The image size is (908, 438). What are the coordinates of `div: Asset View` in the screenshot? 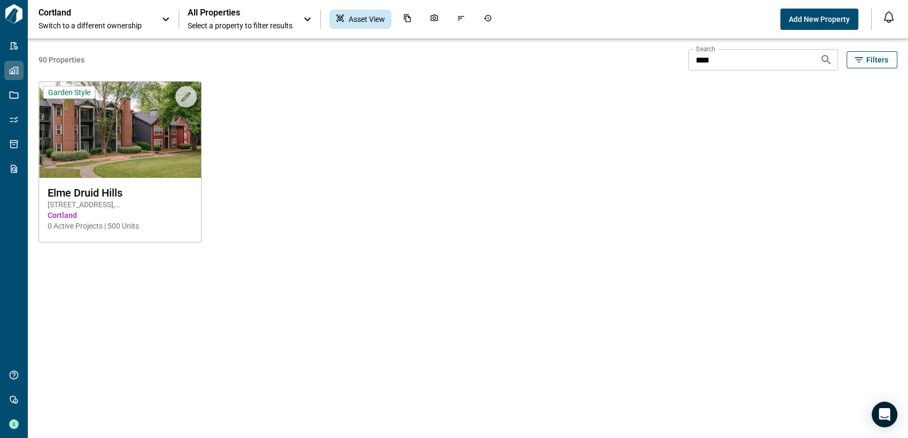 It's located at (360, 19).